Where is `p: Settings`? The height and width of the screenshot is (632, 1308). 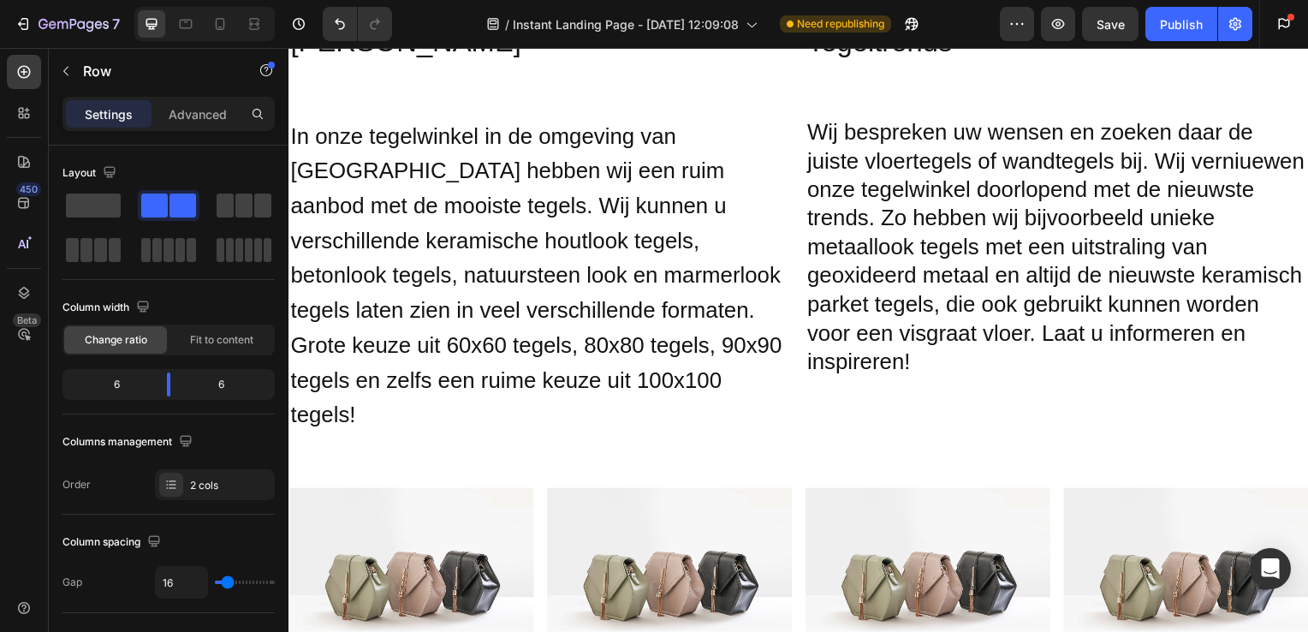 p: Settings is located at coordinates (109, 114).